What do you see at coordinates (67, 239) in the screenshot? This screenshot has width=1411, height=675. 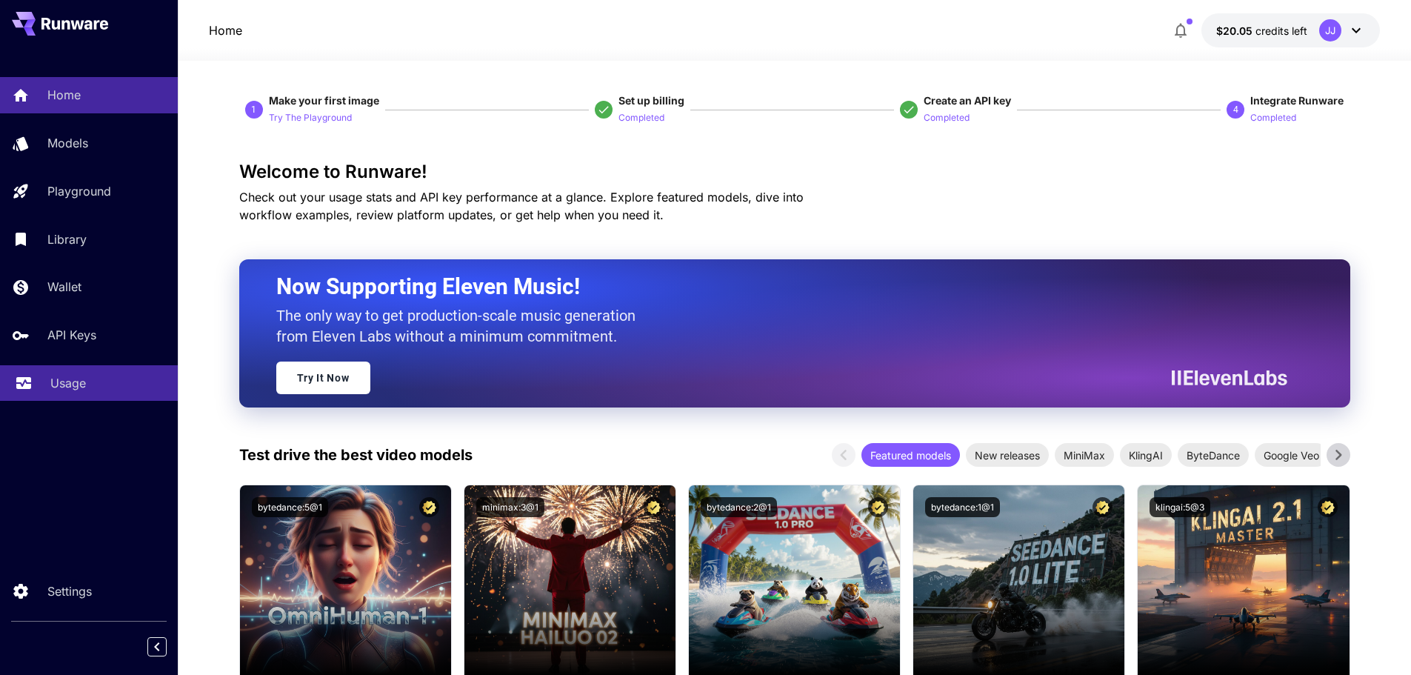 I see `p: Library` at bounding box center [67, 239].